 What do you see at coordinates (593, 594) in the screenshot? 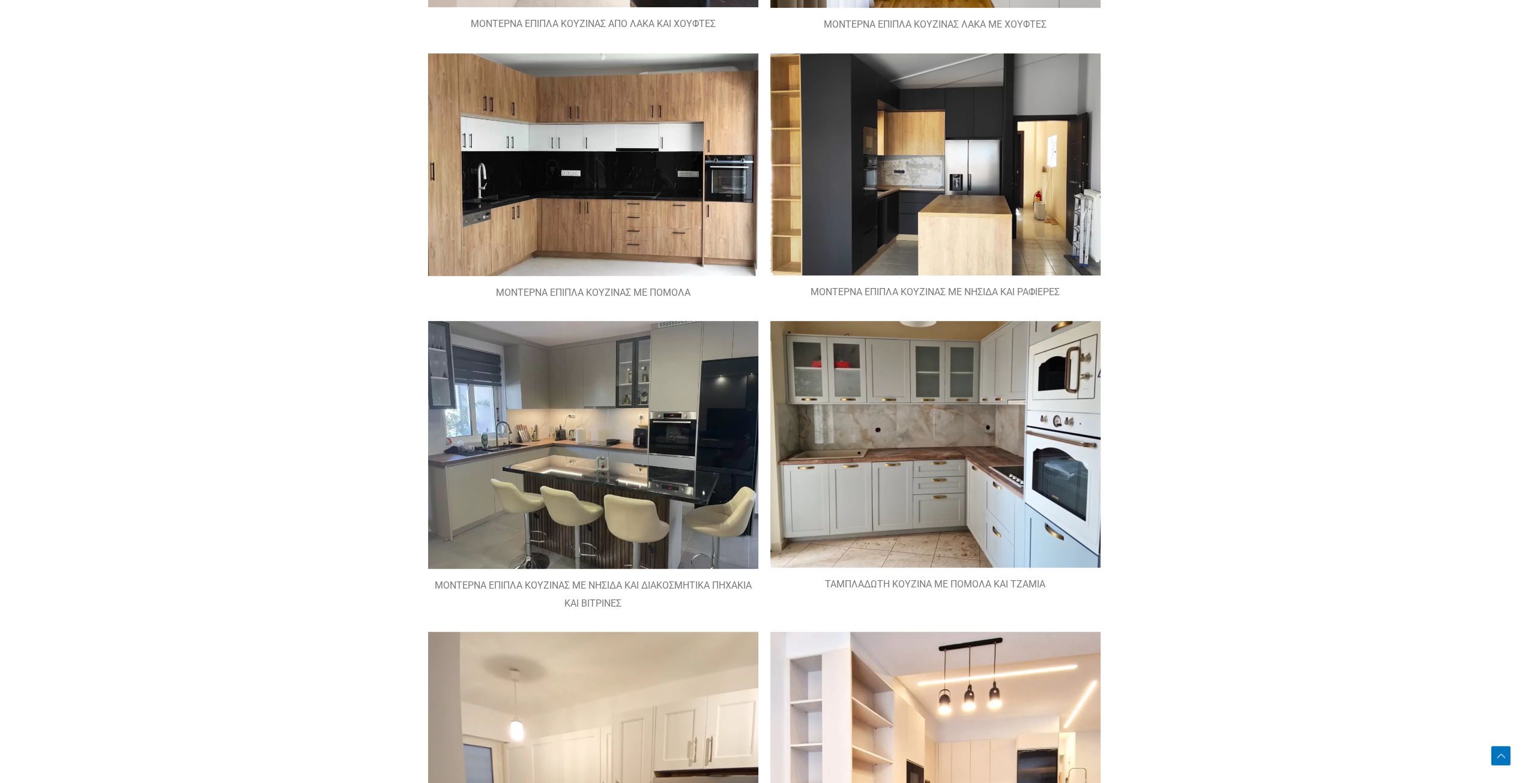
I see `figcaption: ΜΟΝΤΕΡΝΑ ΕΠΙΠΛΑ ΚΟΥΖΙΝΑΣ ΜΕ ΝΗΣΙΔΑ ΚΑΙ ΔΙΑΚΟΣΜΗΤΙΚΑ ΠΗΧΑΚΙΑ ΚΑΙ ΒΙΤΡΙΝΕΣ` at bounding box center [593, 594].